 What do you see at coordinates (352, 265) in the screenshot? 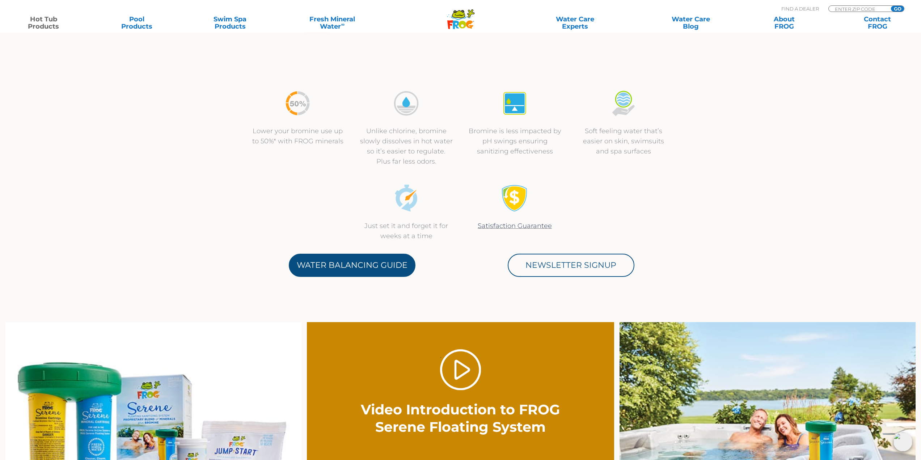
I see `a: Water Balancing Guide` at bounding box center [352, 265].